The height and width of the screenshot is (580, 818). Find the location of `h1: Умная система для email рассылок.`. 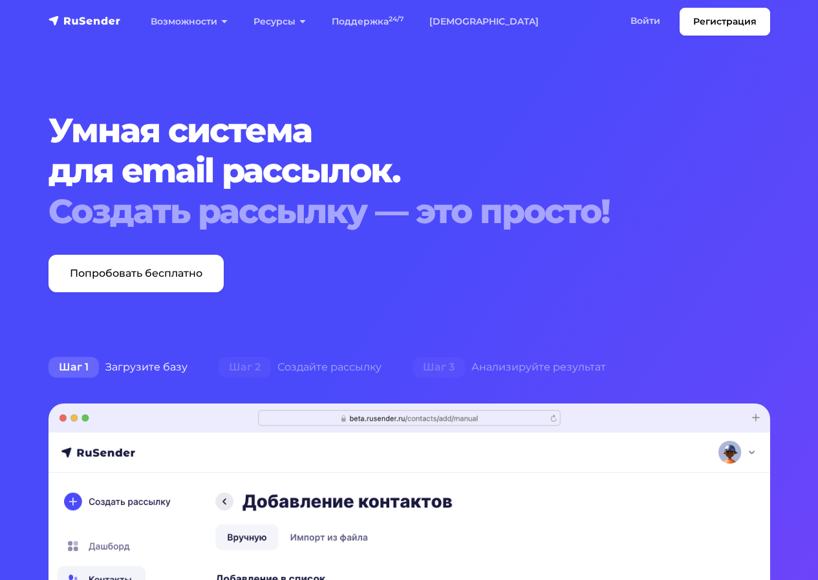

h1: Умная система для email рассылок. is located at coordinates (409, 171).